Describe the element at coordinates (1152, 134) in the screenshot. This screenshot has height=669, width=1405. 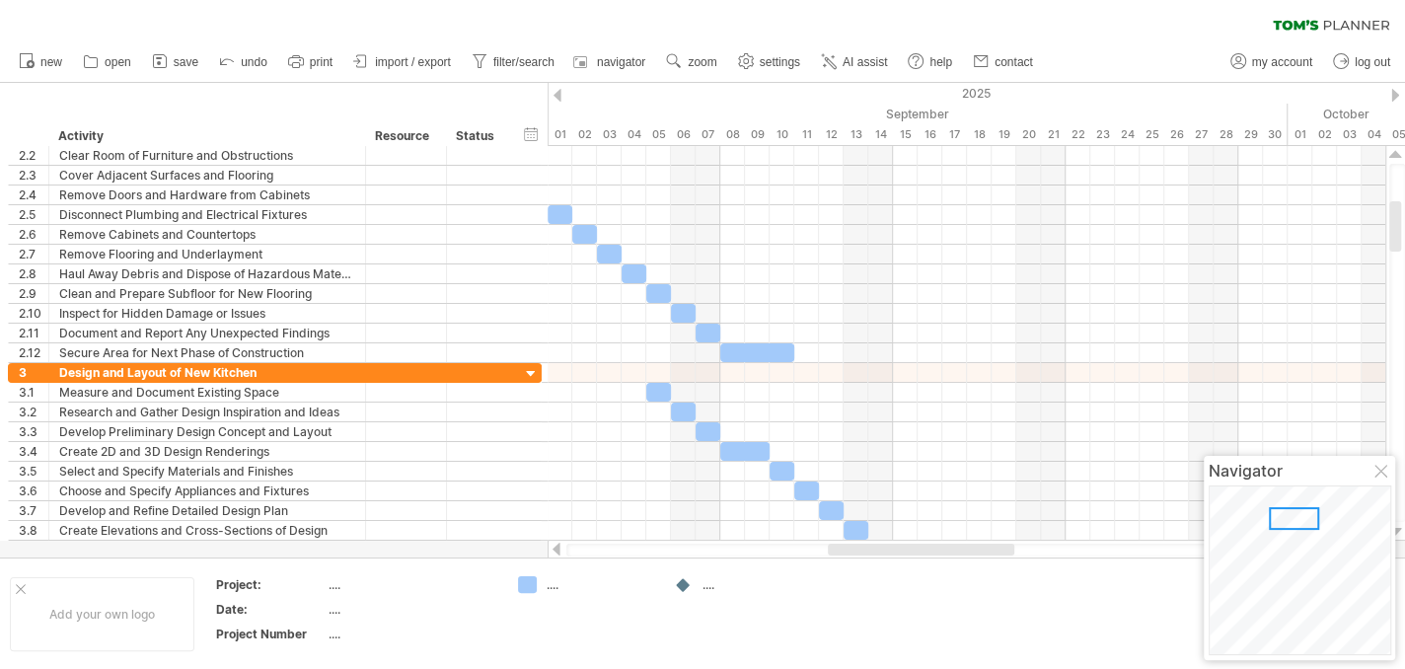
I see `div: Thursday, 25 September 2025` at that location.